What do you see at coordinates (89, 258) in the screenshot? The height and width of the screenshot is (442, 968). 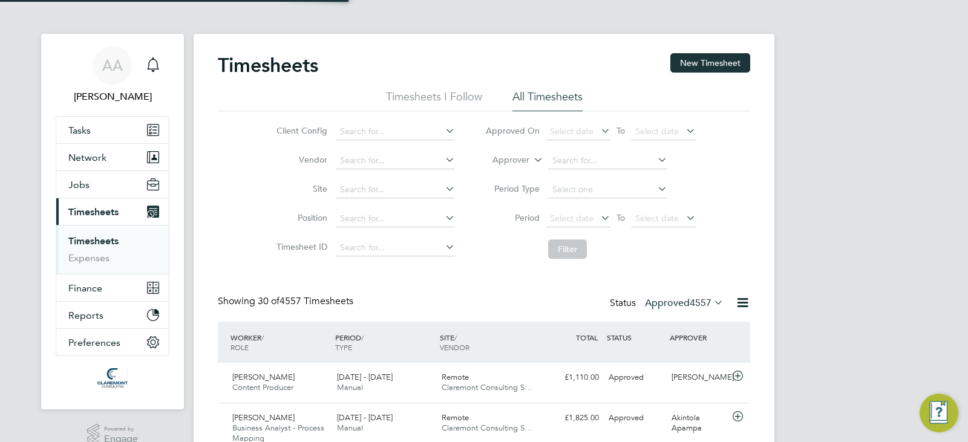 I see `a: Expenses` at bounding box center [89, 258].